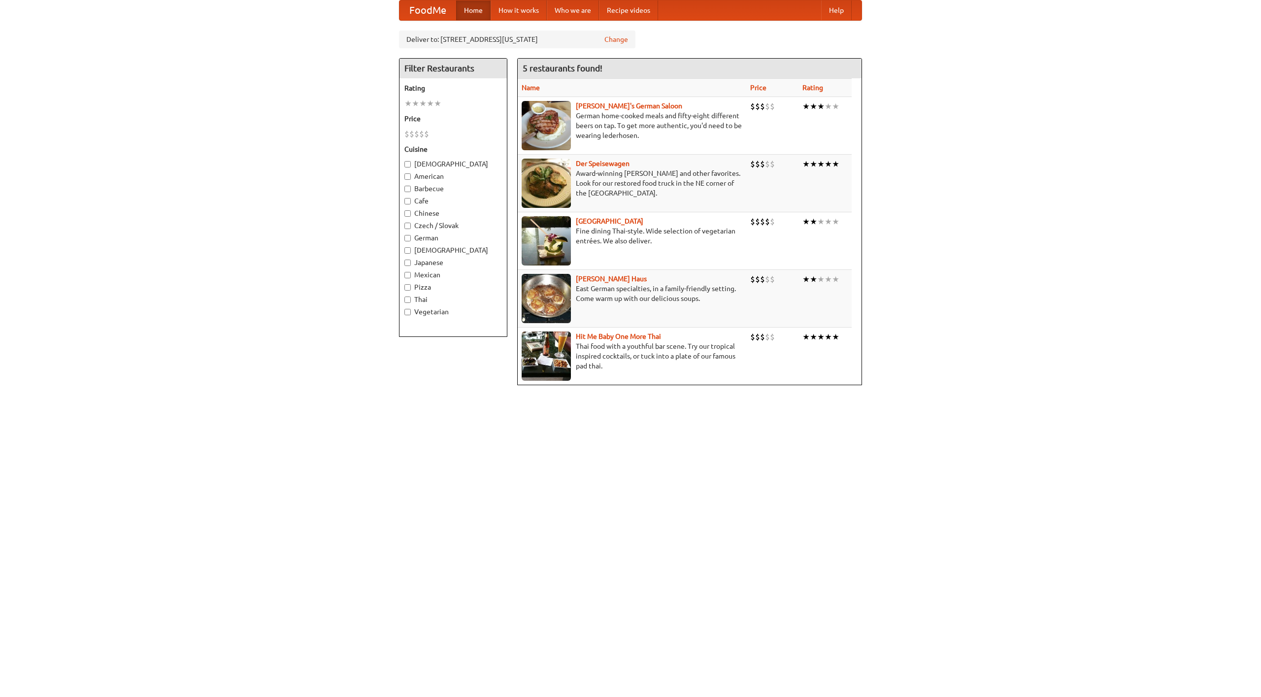 The image size is (1261, 697). Describe the element at coordinates (813, 88) in the screenshot. I see `a: Rating` at that location.